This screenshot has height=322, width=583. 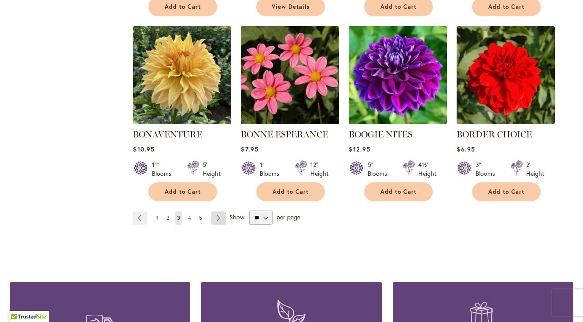 What do you see at coordinates (380, 169) in the screenshot?
I see `div: 5" Blooms` at bounding box center [380, 169].